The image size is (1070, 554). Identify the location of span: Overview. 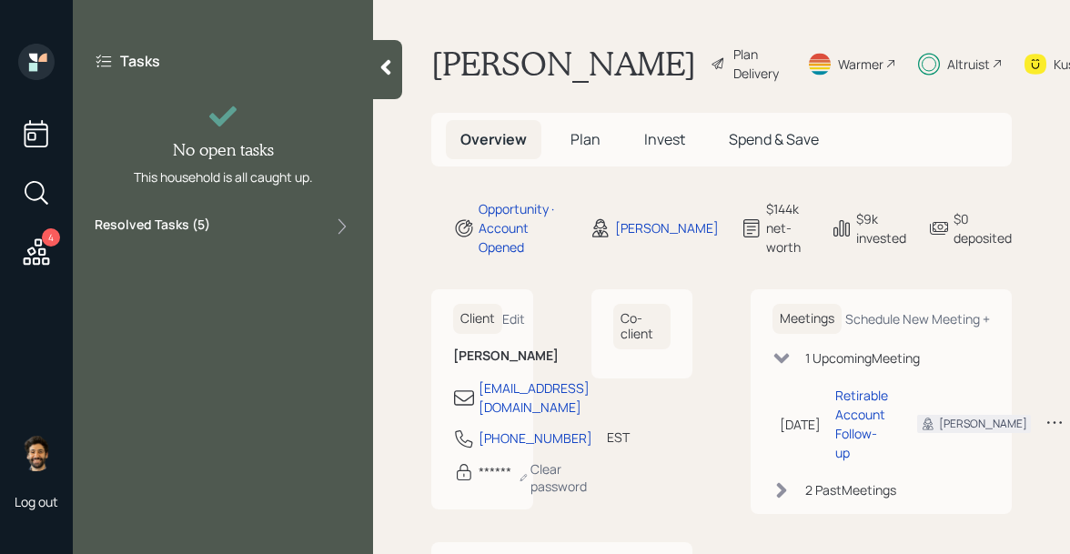
(493, 139).